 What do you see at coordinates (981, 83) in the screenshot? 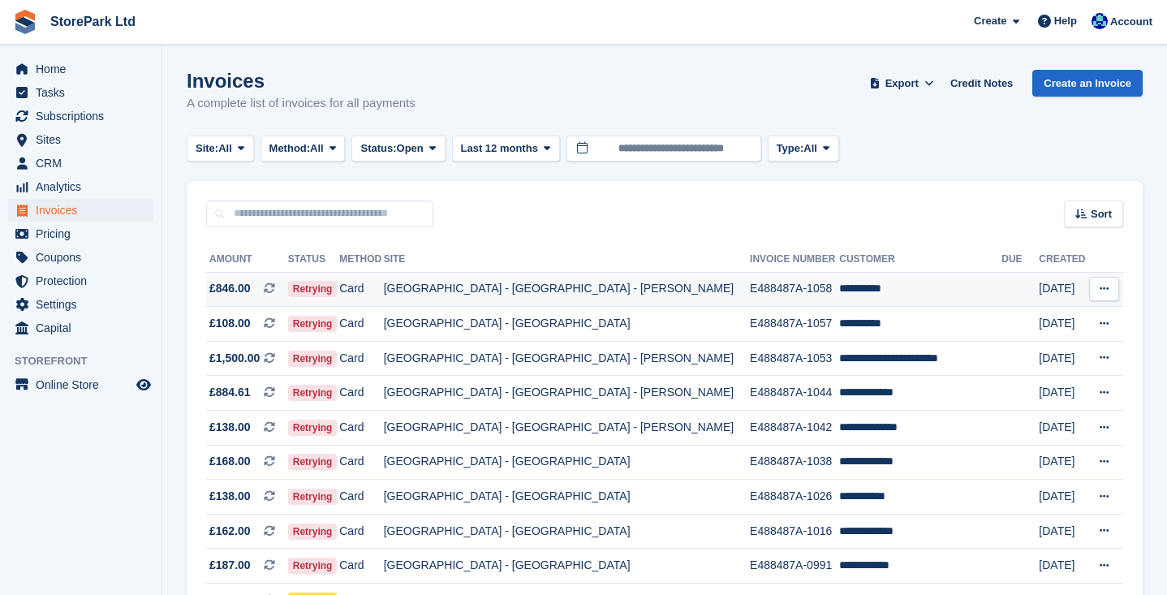
I see `a: Credit Notes` at bounding box center [981, 83].